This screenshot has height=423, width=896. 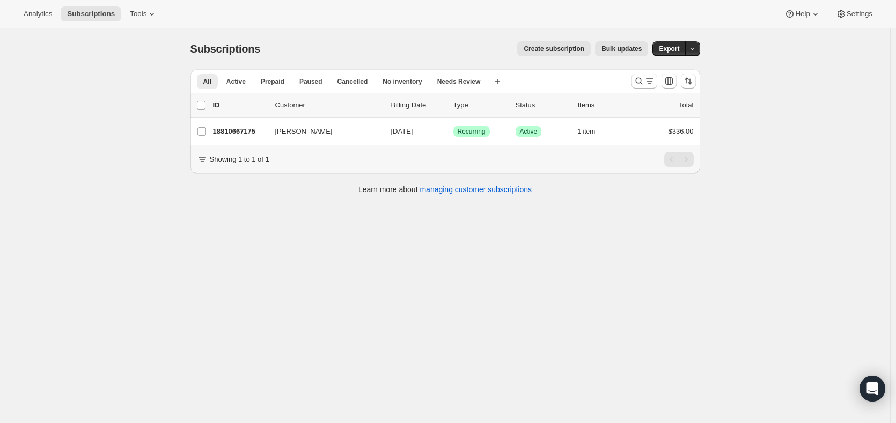 I want to click on span: Export, so click(x=669, y=49).